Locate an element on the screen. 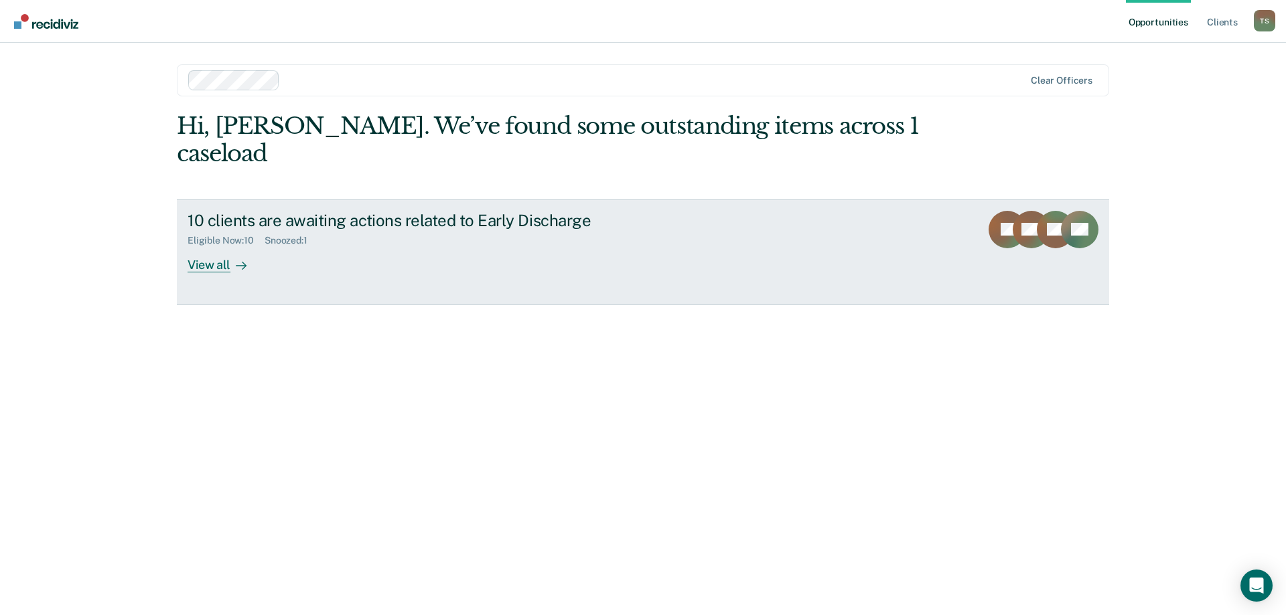 This screenshot has width=1286, height=615. button: Profile dropdown button is located at coordinates (1264, 21).